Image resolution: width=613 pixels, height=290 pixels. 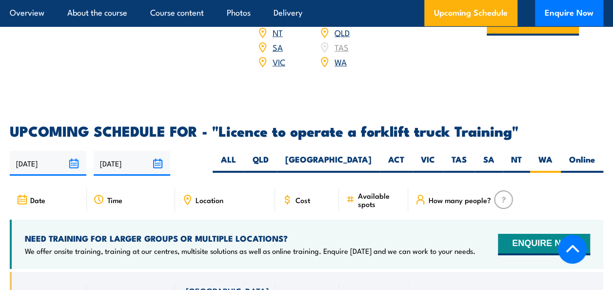 What do you see at coordinates (341, 61) in the screenshot?
I see `a: WA` at bounding box center [341, 61].